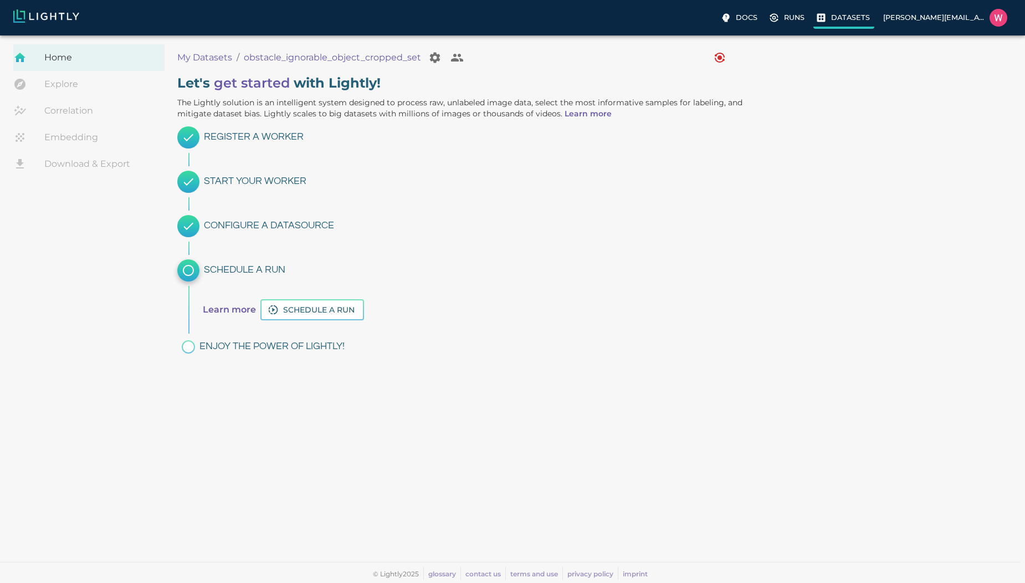 This screenshot has height=583, width=1025. What do you see at coordinates (89, 58) in the screenshot?
I see `div: Home` at bounding box center [89, 58].